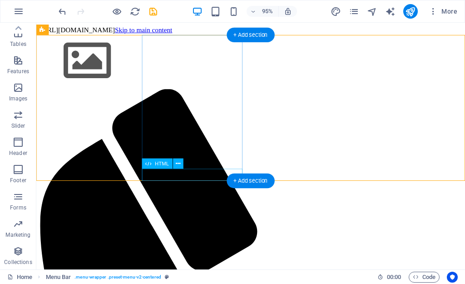  Describe the element at coordinates (267, 11) in the screenshot. I see `h6: 95%` at that location.